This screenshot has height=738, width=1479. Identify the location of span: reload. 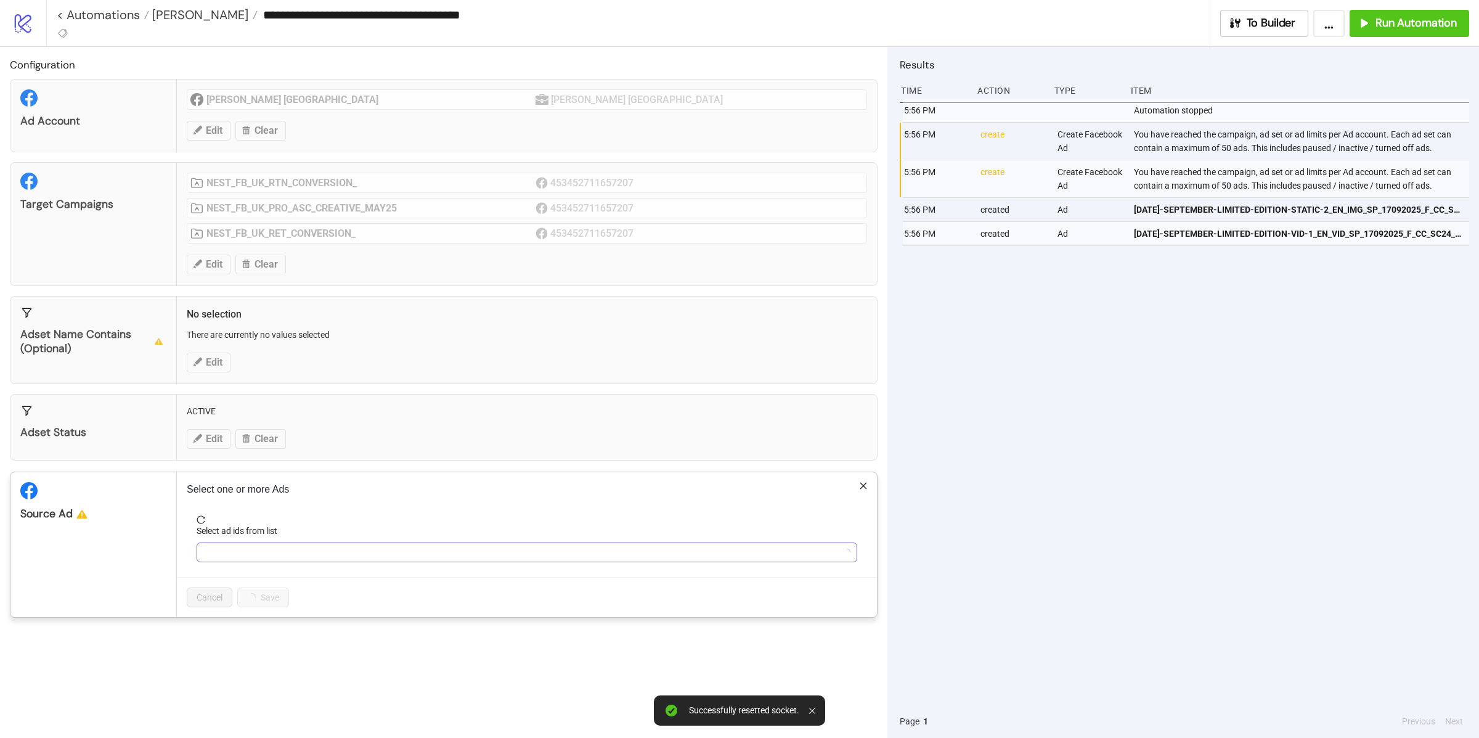
(527, 519).